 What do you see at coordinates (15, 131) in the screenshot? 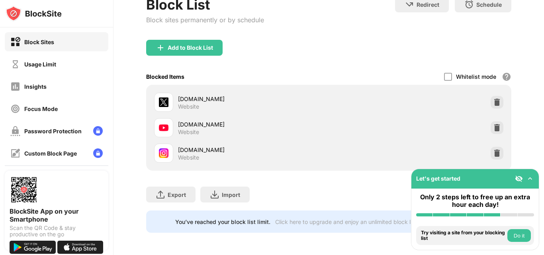
I see `img: password-protection-off.svg` at bounding box center [15, 131].